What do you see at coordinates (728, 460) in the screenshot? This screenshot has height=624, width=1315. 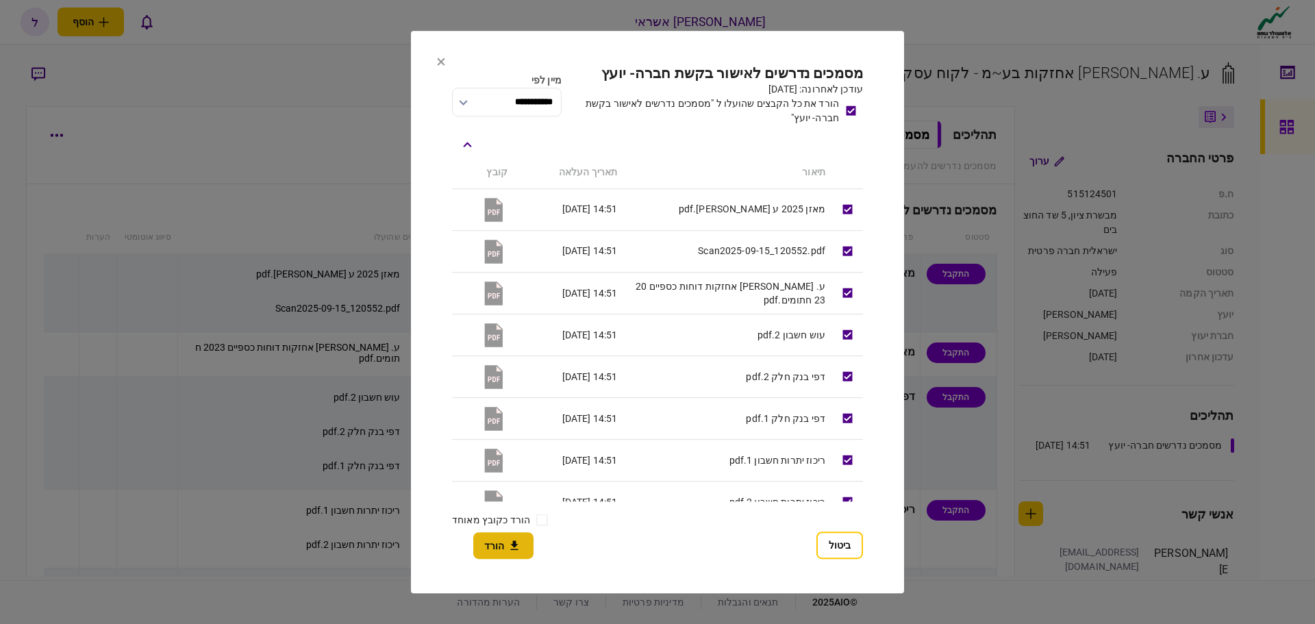 I see `td: ריכוז יתרות חשבון 1.pdf` at bounding box center [728, 460].